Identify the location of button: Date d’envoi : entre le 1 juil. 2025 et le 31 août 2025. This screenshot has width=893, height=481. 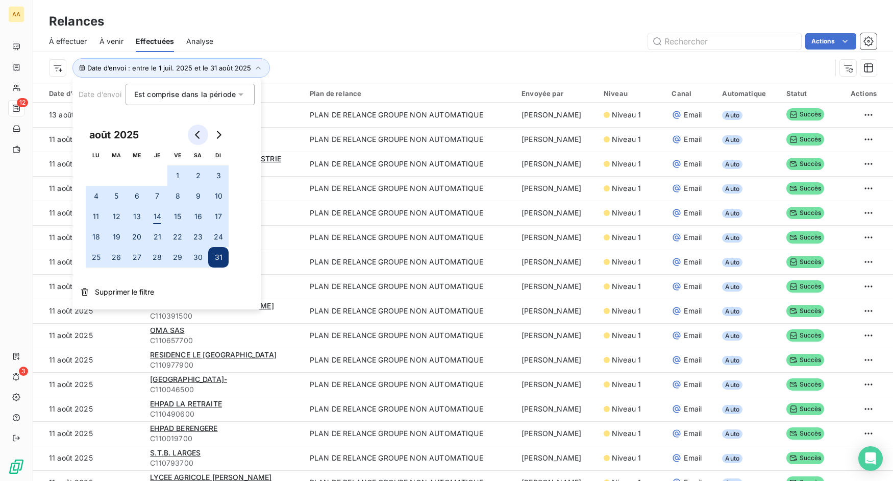
(171, 68).